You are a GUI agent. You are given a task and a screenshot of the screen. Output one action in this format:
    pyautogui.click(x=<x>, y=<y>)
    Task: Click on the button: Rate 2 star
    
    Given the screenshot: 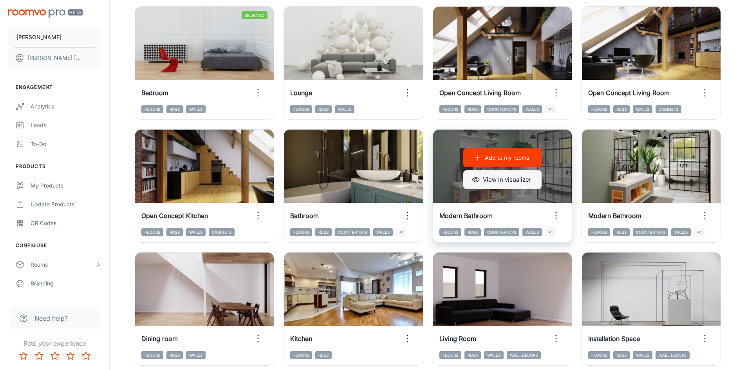 What is the action you would take?
    pyautogui.click(x=39, y=356)
    